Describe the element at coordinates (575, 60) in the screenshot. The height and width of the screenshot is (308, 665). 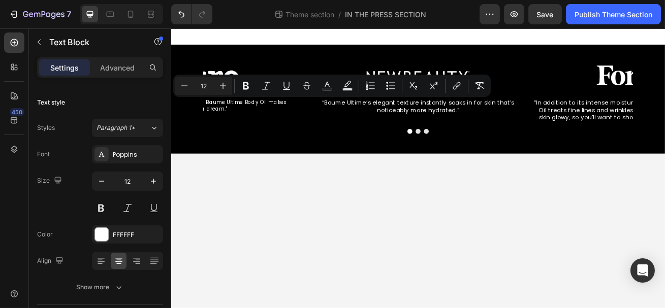
I see `img: gempages_479927666422580021-cb1b984b-7f15-4ddb-ac3f-1916ed8c1528.png` at that location.